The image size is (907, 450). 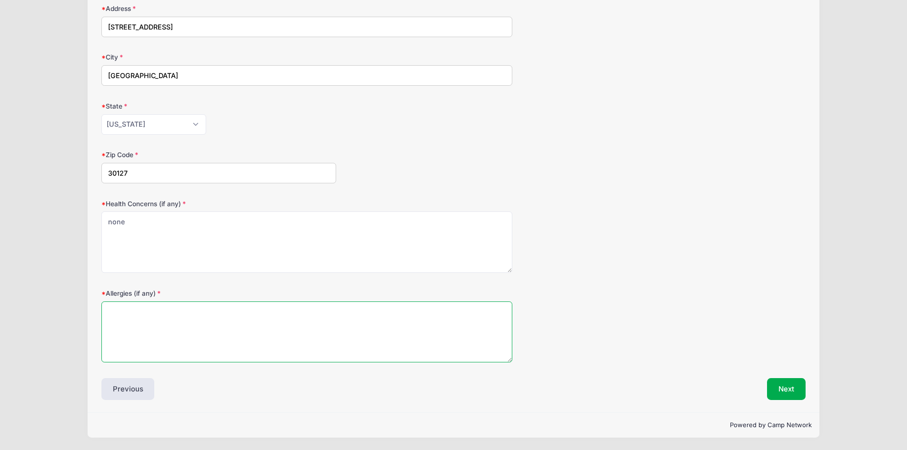 I want to click on button: Previous, so click(x=128, y=389).